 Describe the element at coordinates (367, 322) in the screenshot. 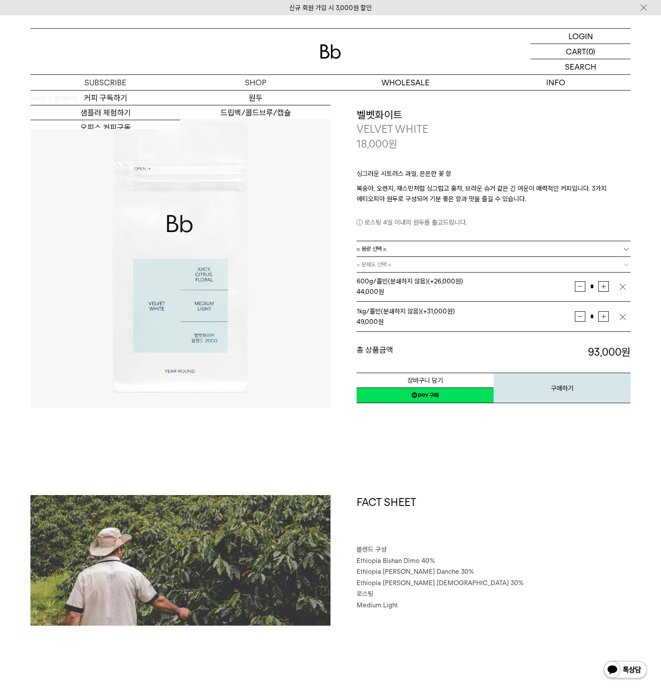

I see `strong: 49,000` at that location.